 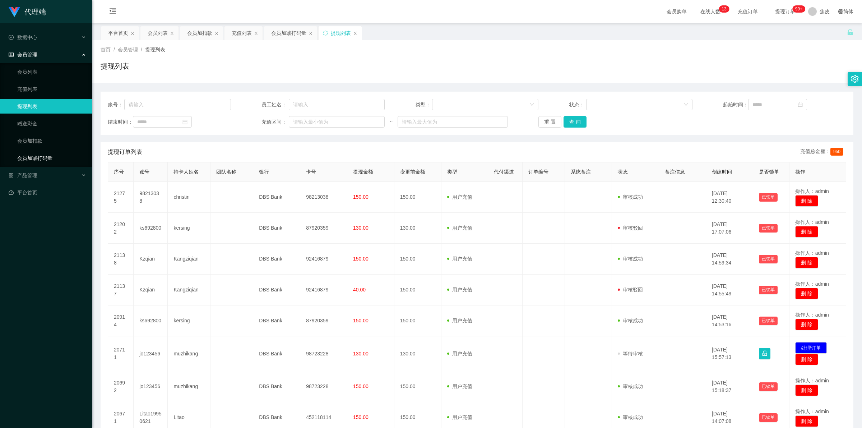 I want to click on span: 员工姓名：, so click(x=275, y=104).